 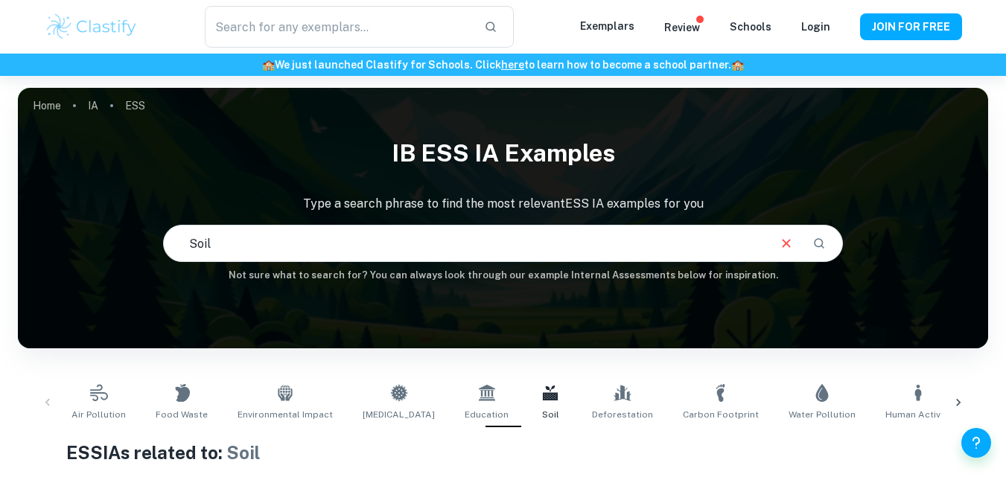 What do you see at coordinates (822, 415) in the screenshot?
I see `span: Water Pollution` at bounding box center [822, 415].